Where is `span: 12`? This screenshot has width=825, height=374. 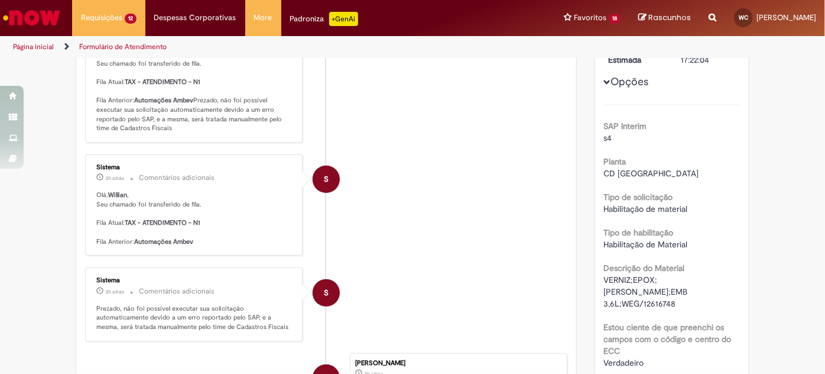 span: 12 is located at coordinates (131, 18).